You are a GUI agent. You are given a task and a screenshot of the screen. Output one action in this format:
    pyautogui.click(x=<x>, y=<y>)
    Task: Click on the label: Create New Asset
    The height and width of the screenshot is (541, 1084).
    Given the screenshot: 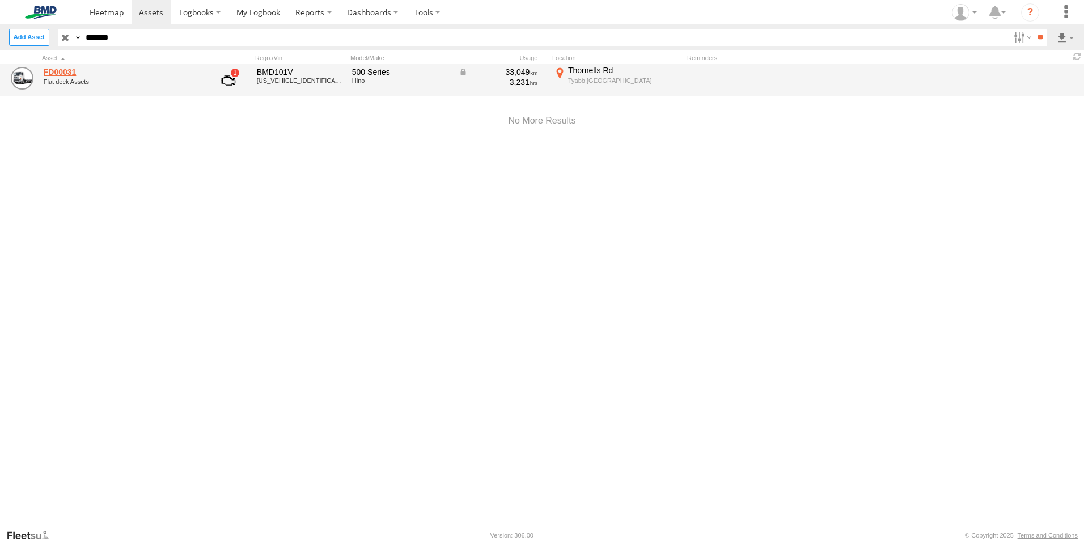 What is the action you would take?
    pyautogui.click(x=29, y=37)
    